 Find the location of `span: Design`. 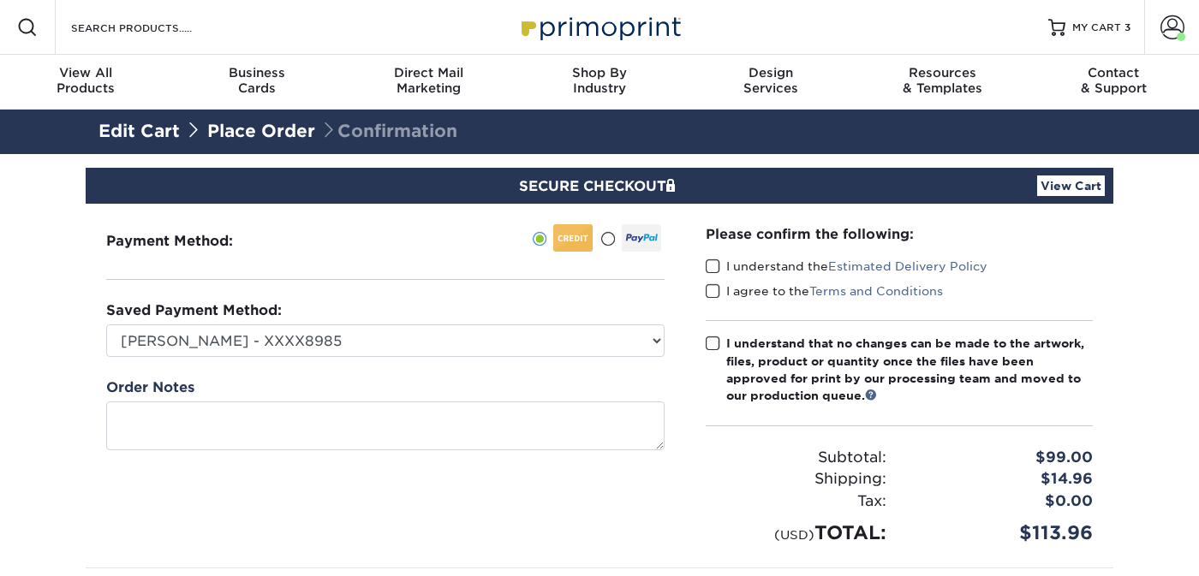

span: Design is located at coordinates (771, 73).